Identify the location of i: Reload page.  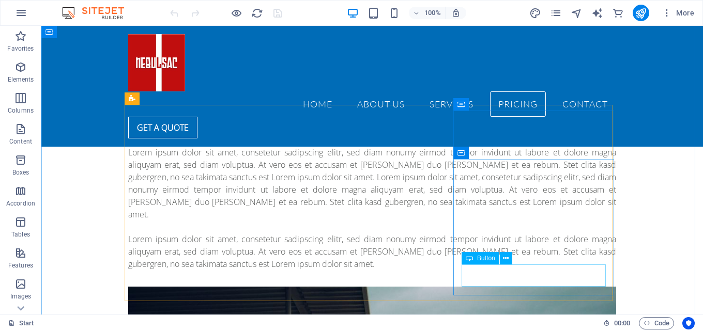
(257, 13).